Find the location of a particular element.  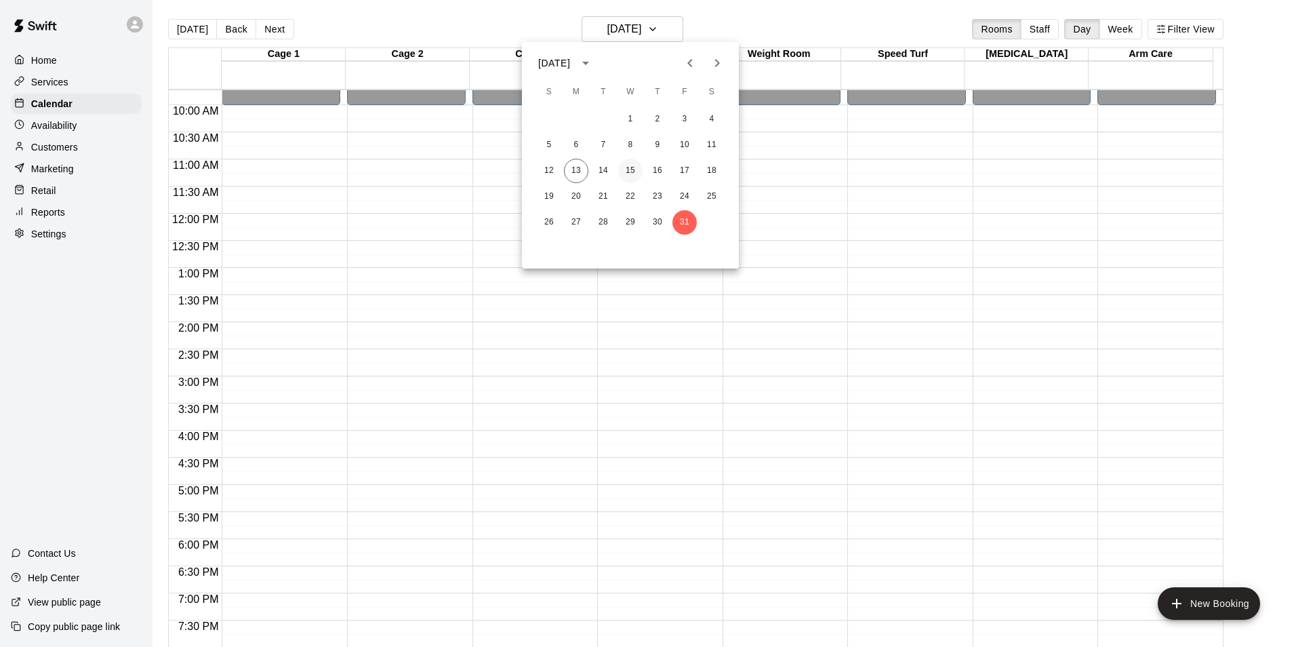

button: 26 is located at coordinates (549, 222).